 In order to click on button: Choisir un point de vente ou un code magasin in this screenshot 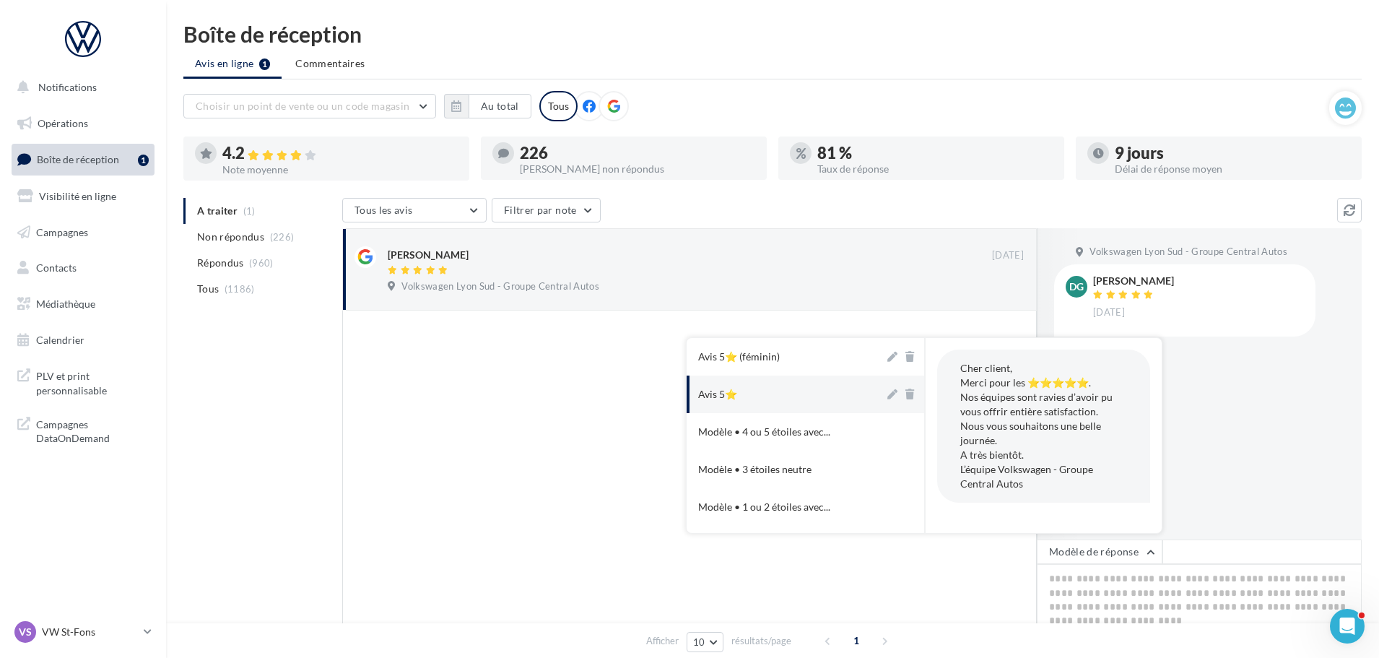, I will do `click(310, 106)`.